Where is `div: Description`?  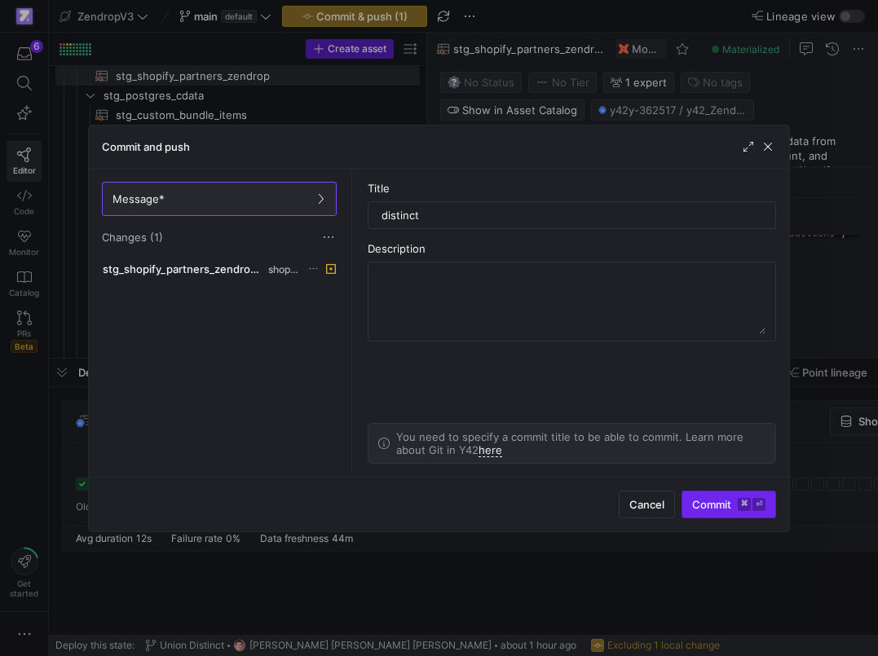
div: Description is located at coordinates (572, 249).